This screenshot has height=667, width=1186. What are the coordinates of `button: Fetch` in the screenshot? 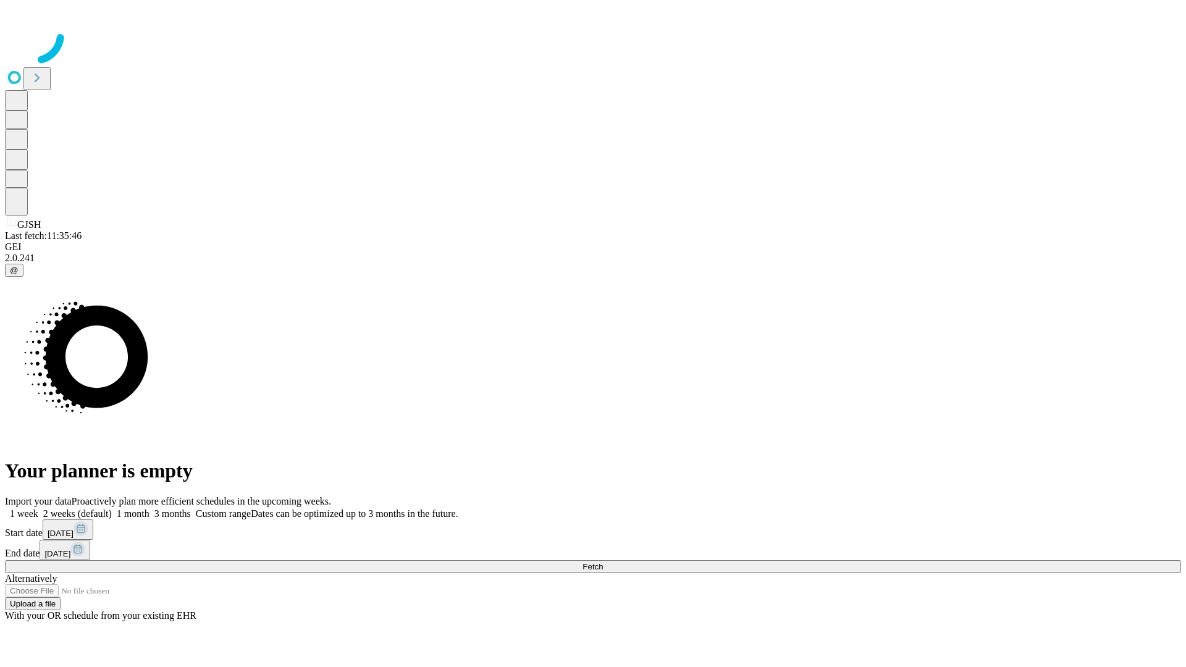 It's located at (593, 566).